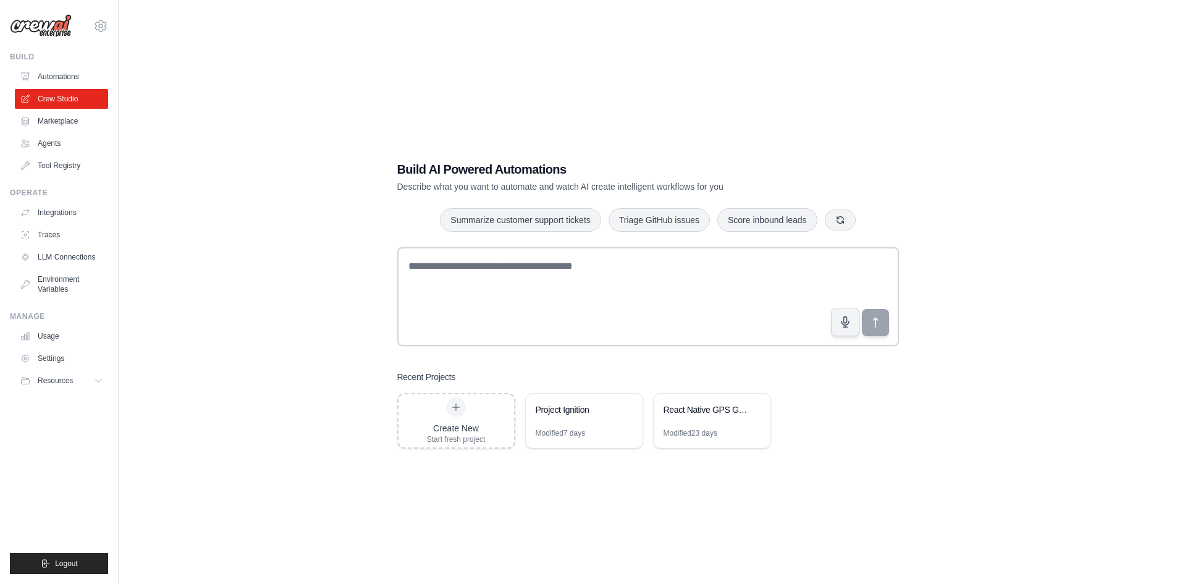 This screenshot has width=1177, height=584. Describe the element at coordinates (61, 235) in the screenshot. I see `a: Traces` at that location.